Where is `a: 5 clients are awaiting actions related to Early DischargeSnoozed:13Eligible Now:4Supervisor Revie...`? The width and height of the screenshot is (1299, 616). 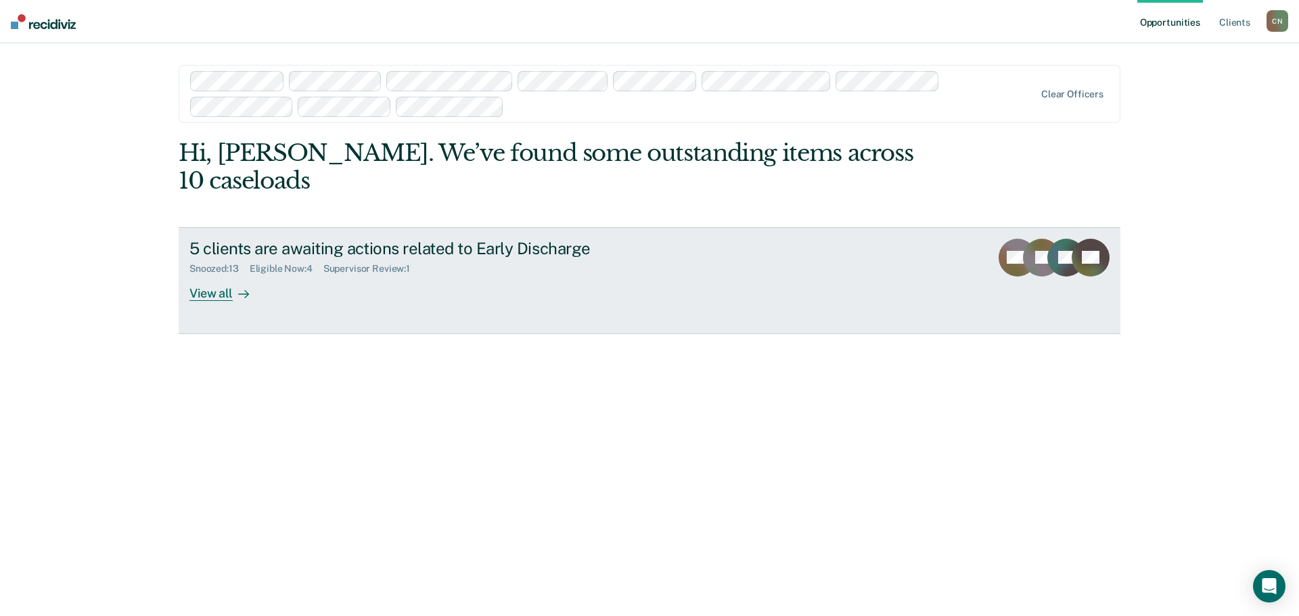
a: 5 clients are awaiting actions related to Early DischargeSnoozed:13Eligible Now:4Supervisor Revie... is located at coordinates (650, 281).